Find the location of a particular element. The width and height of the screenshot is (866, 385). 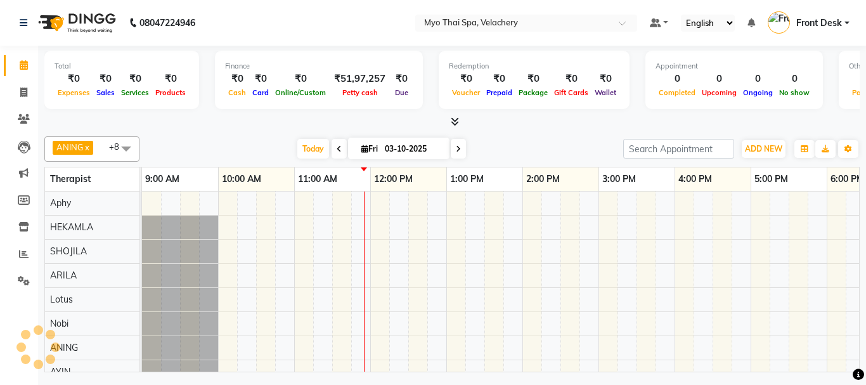

span: Card is located at coordinates (261, 93).